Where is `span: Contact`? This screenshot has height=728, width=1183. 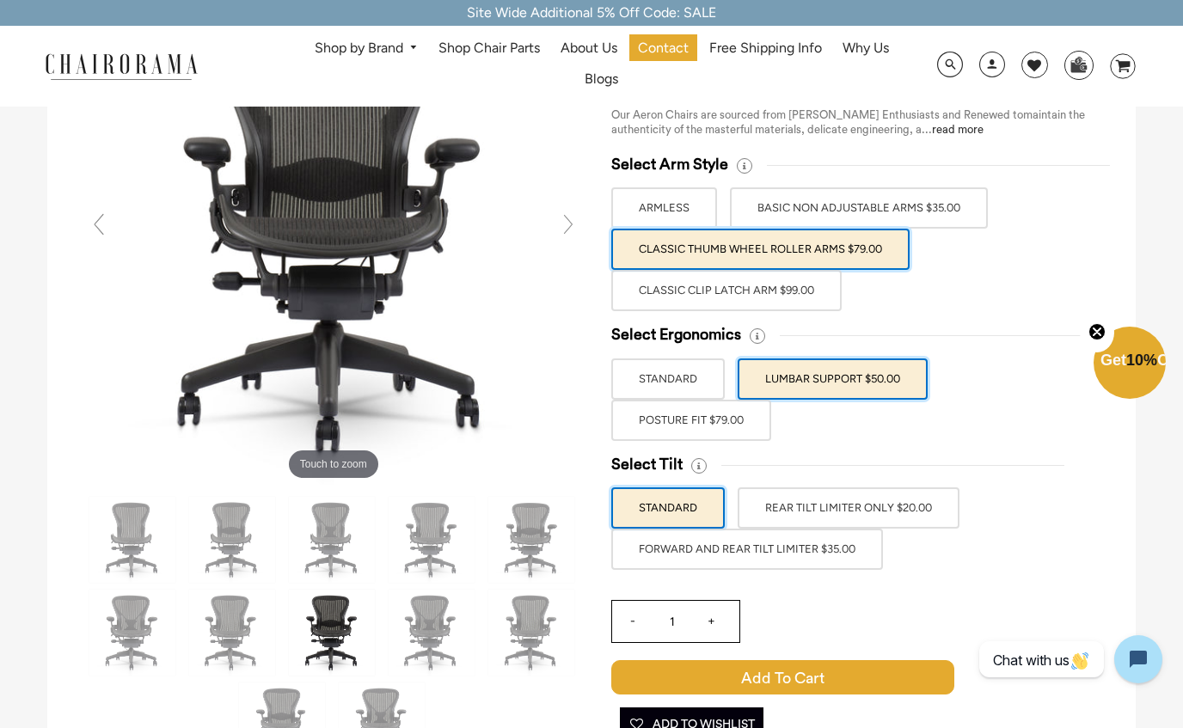 span: Contact is located at coordinates (663, 48).